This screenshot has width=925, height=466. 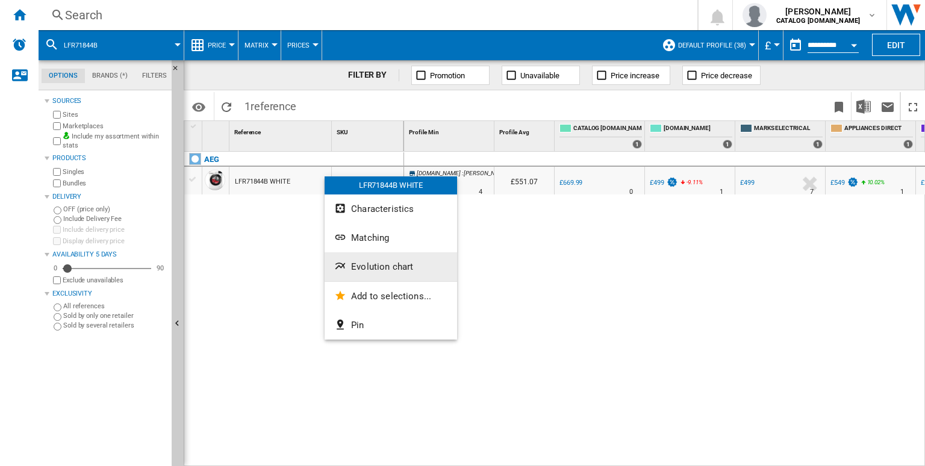 What do you see at coordinates (357, 325) in the screenshot?
I see `span: Pin` at bounding box center [357, 325].